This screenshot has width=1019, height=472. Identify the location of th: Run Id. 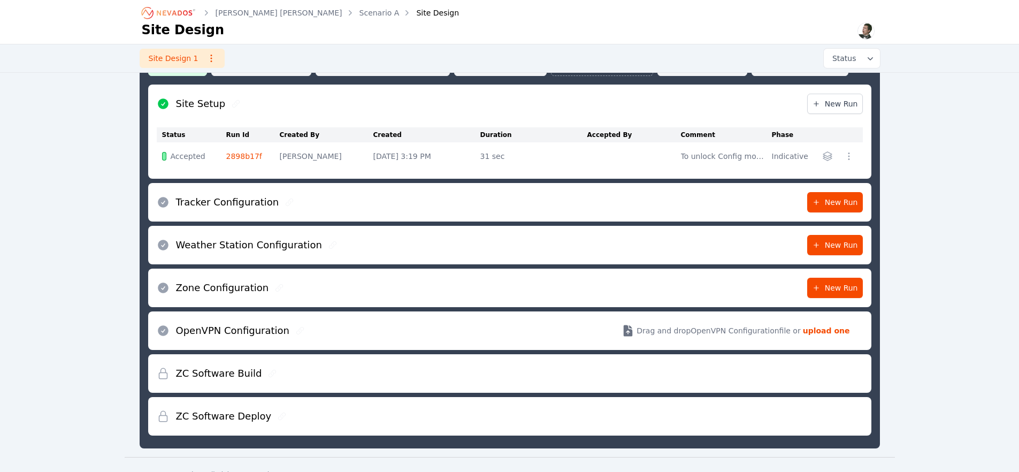
(253, 135).